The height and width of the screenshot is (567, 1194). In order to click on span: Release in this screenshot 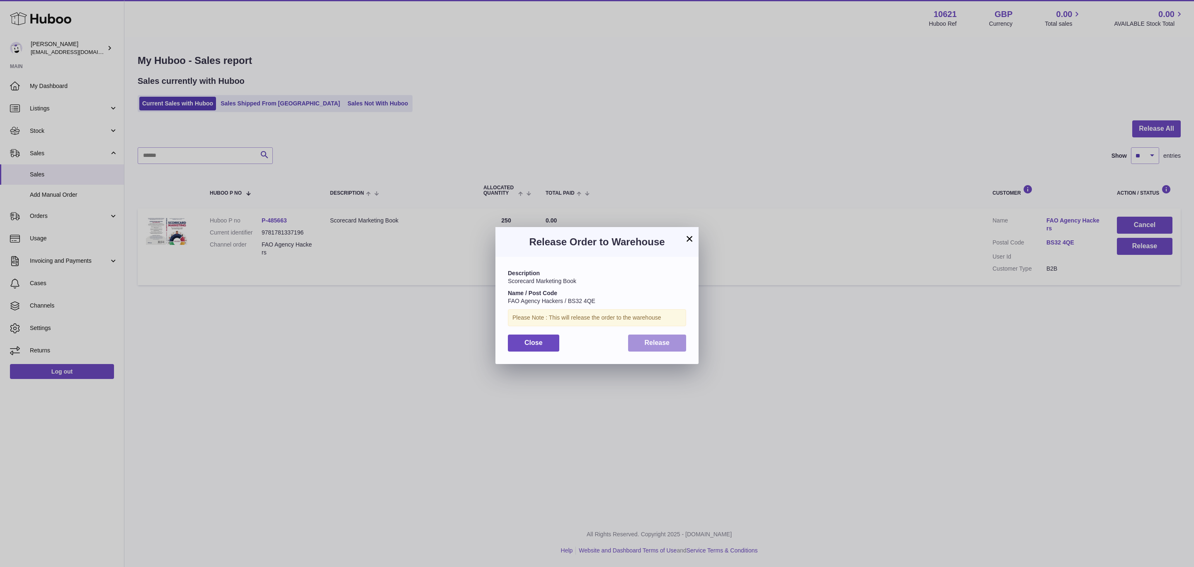, I will do `click(657, 342)`.